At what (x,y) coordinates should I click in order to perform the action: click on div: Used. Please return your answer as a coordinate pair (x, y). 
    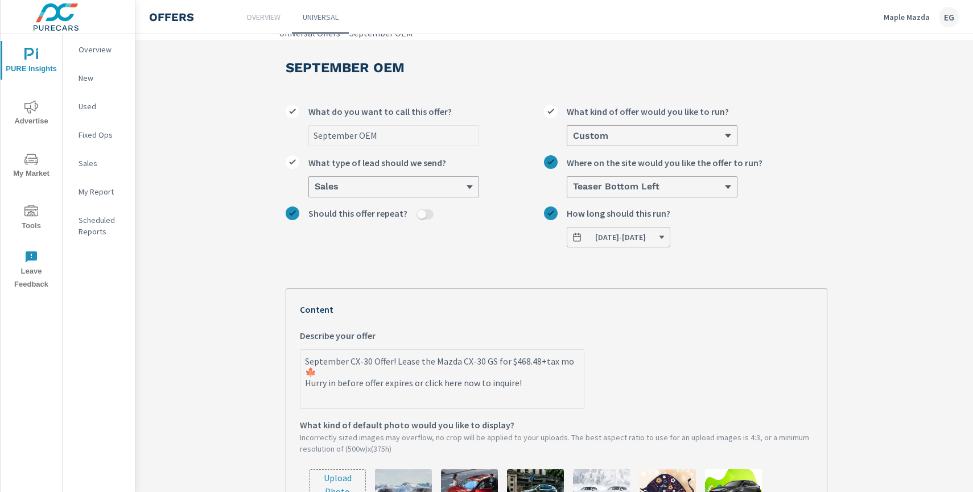
    Looking at the image, I should click on (98, 106).